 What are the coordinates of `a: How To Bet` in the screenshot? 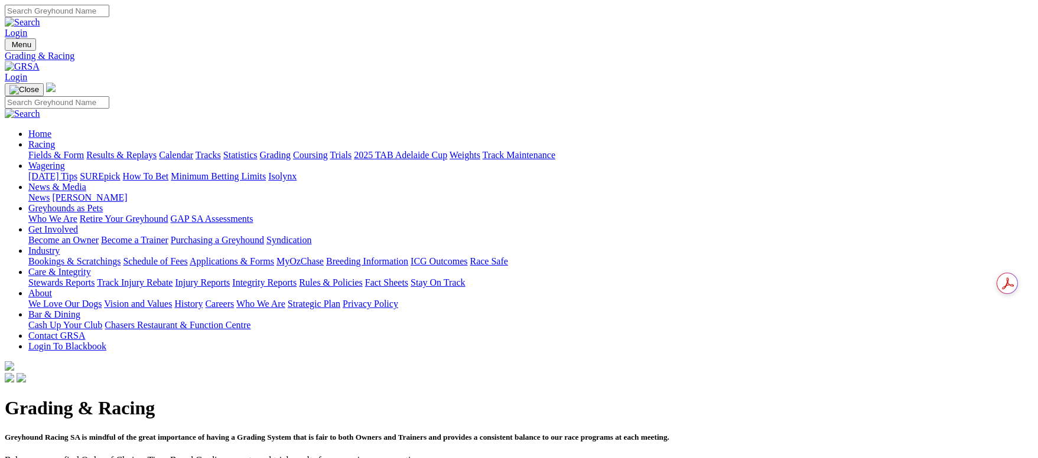 It's located at (146, 176).